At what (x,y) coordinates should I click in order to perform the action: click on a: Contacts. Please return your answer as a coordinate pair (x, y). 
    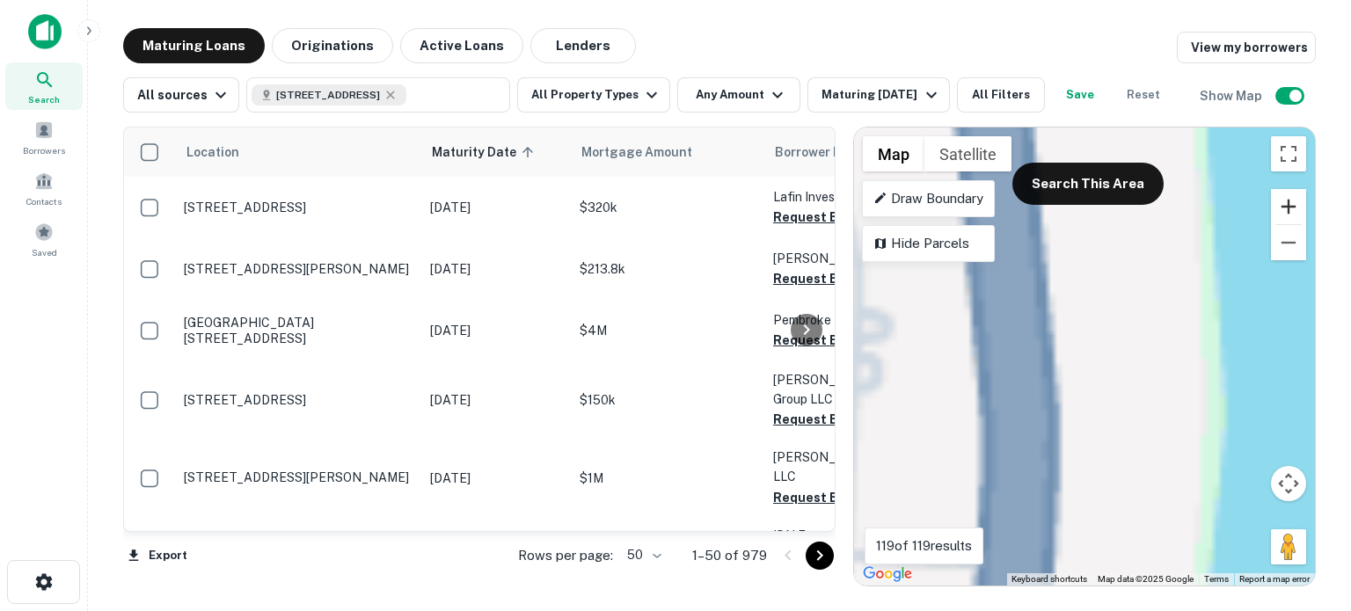
    Looking at the image, I should click on (44, 188).